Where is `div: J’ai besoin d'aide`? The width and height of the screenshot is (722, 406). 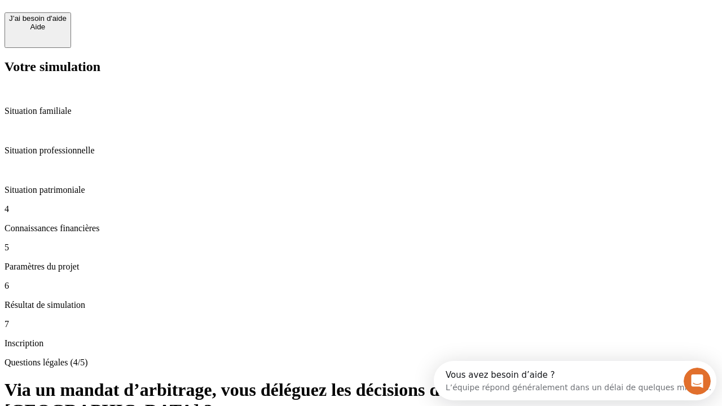 div: J’ai besoin d'aide is located at coordinates (38, 18).